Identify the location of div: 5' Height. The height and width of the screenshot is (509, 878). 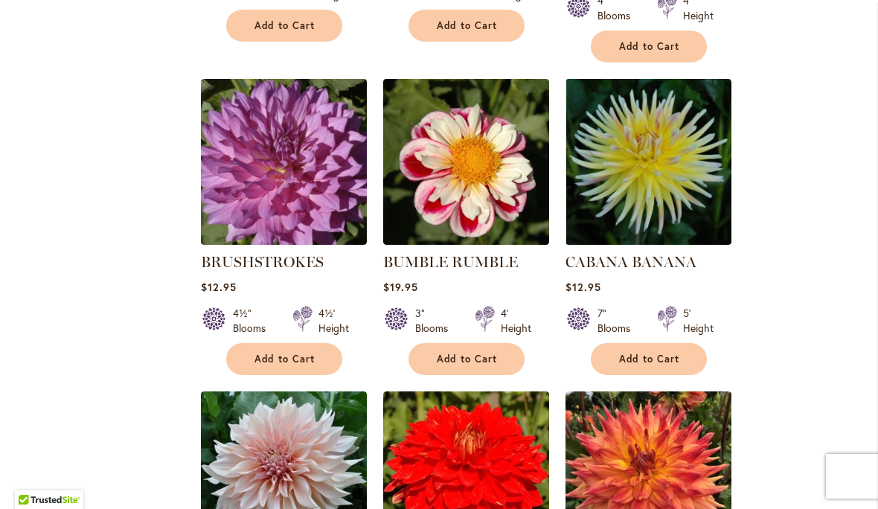
(698, 321).